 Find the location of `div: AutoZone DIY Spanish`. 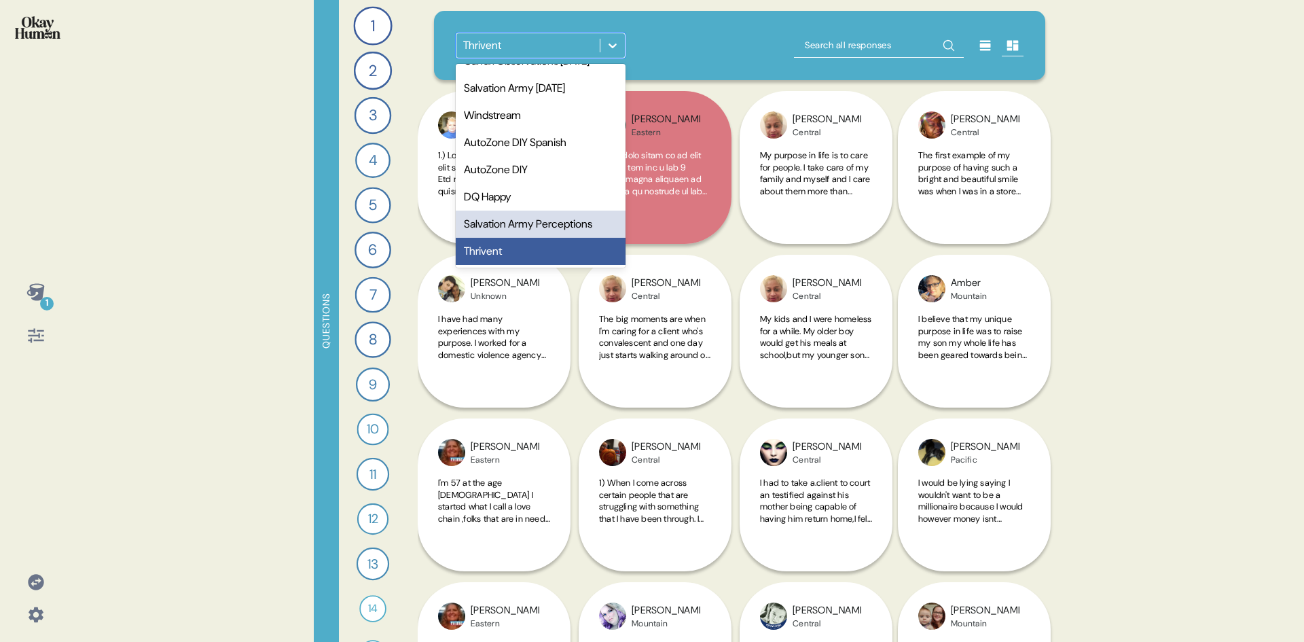

div: AutoZone DIY Spanish is located at coordinates (541, 143).